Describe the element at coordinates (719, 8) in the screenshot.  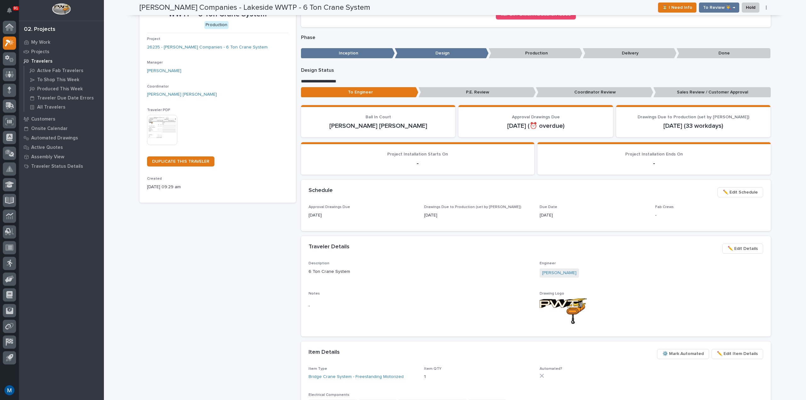
I see `button: To Review 👨‍🏭 →` at that location.